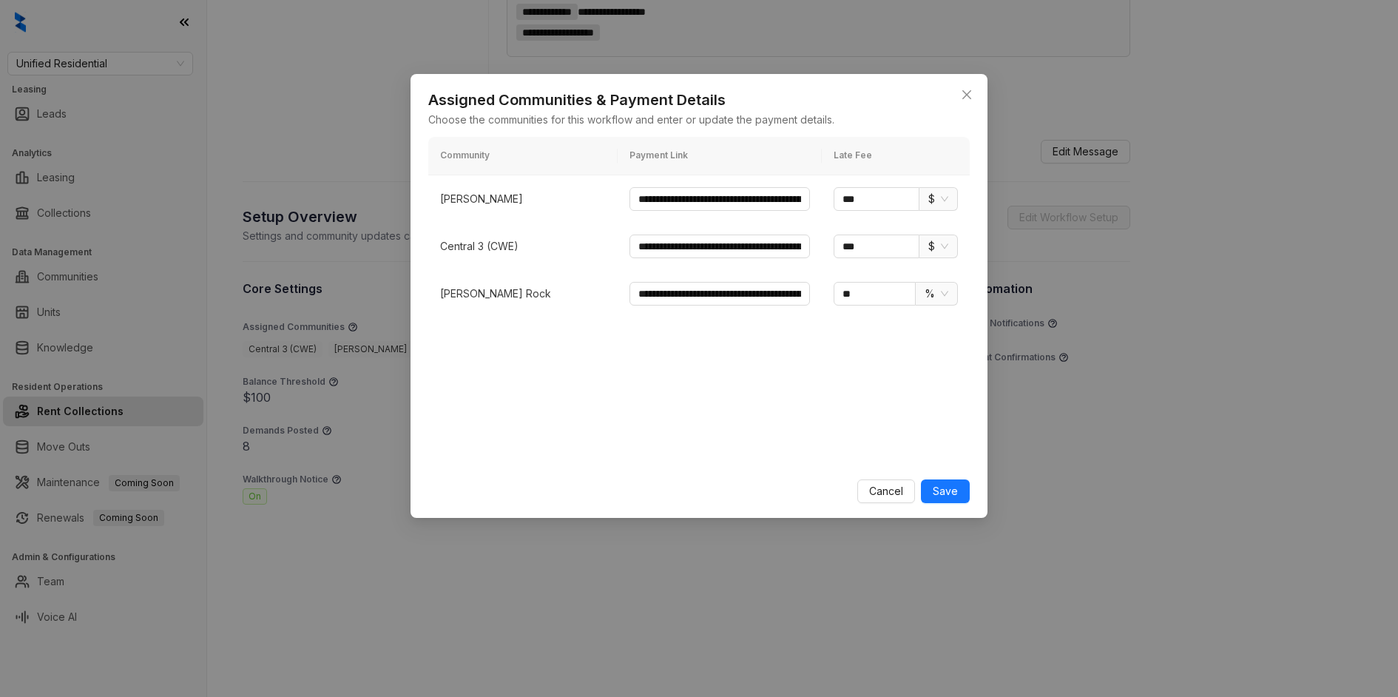 Image resolution: width=1398 pixels, height=697 pixels. I want to click on th: Late Fee, so click(896, 156).